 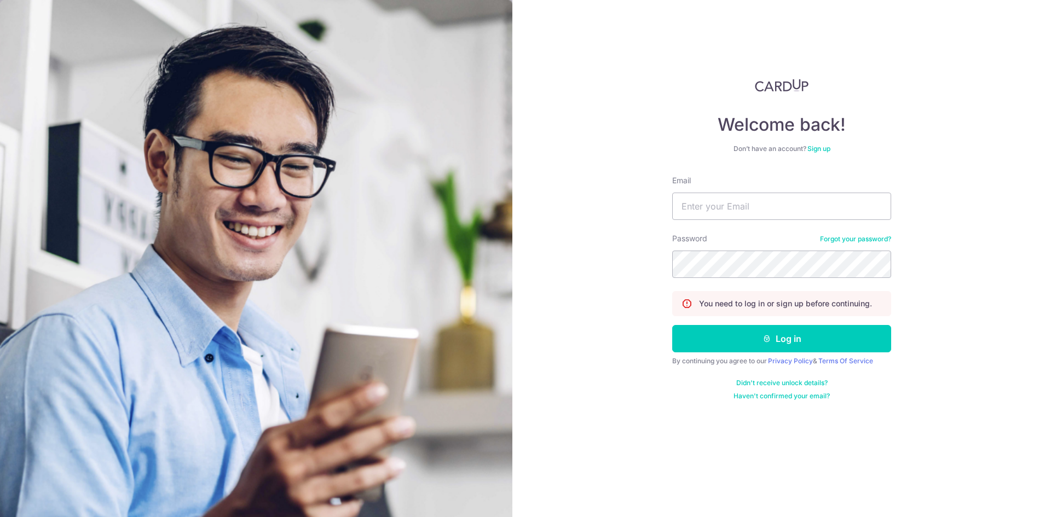 What do you see at coordinates (782, 85) in the screenshot?
I see `img: CardUp Logo` at bounding box center [782, 85].